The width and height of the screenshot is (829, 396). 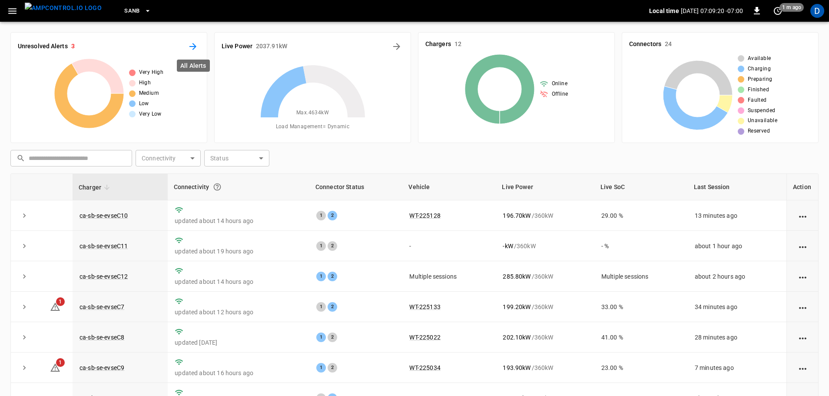 What do you see at coordinates (103, 246) in the screenshot?
I see `a: ca-sb-se-evseC11` at bounding box center [103, 246].